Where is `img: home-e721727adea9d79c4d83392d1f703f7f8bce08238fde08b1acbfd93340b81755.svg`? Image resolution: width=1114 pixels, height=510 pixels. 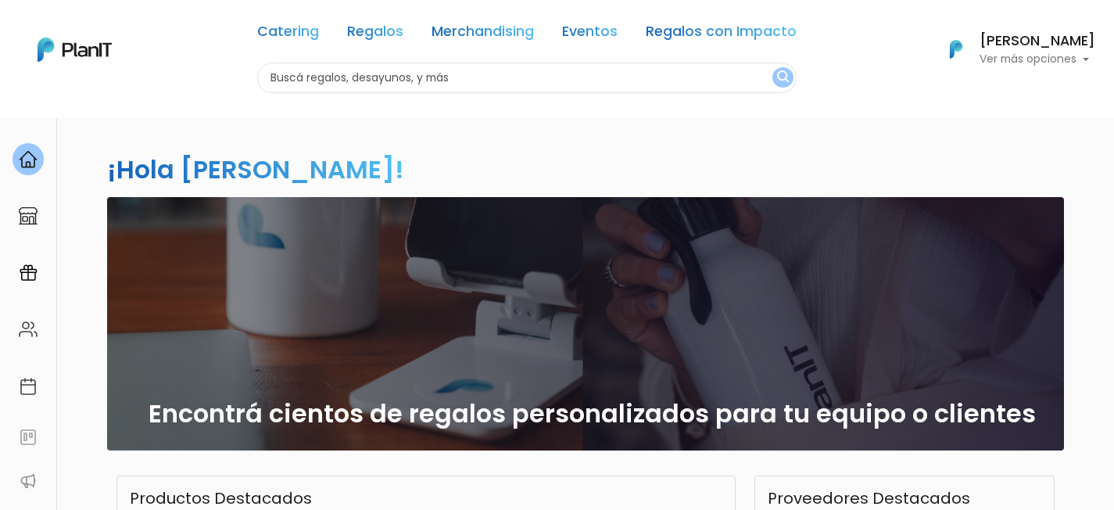
img: home-e721727adea9d79c4d83392d1f703f7f8bce08238fde08b1acbfd93340b81755.svg is located at coordinates (28, 159).